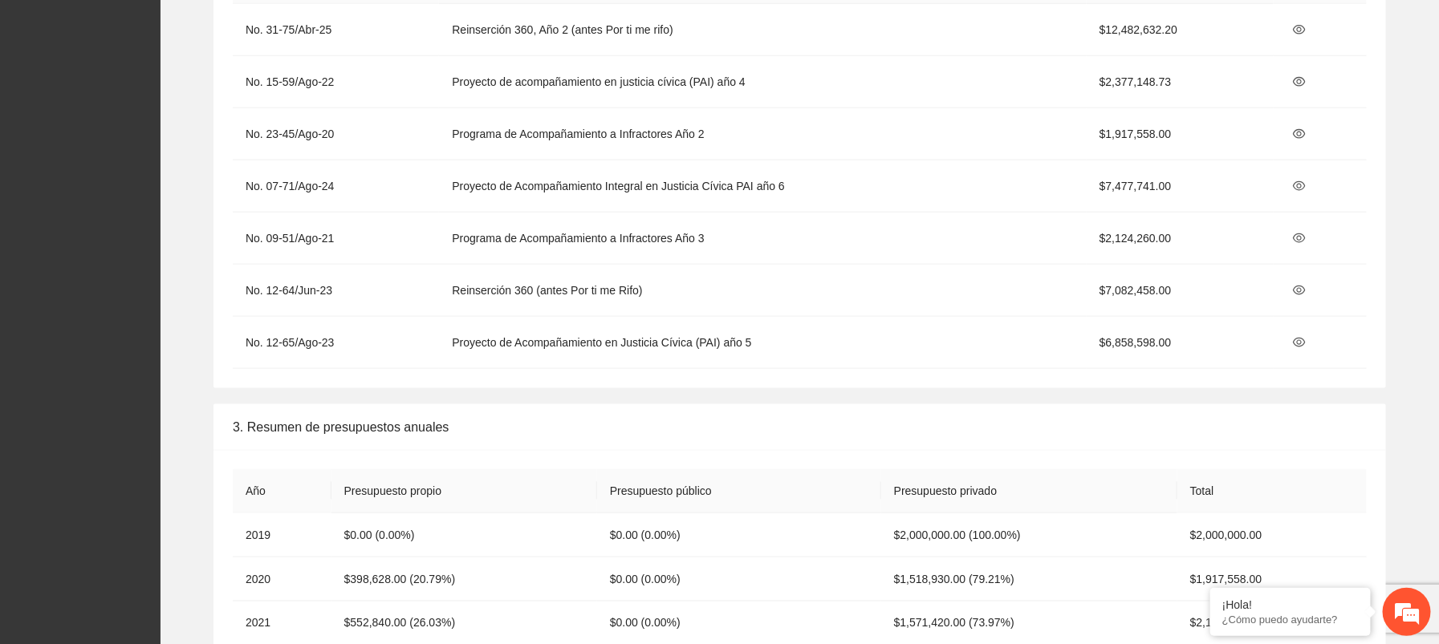  What do you see at coordinates (1290, 605) in the screenshot?
I see `div: ¡Hola!` at bounding box center [1290, 605].